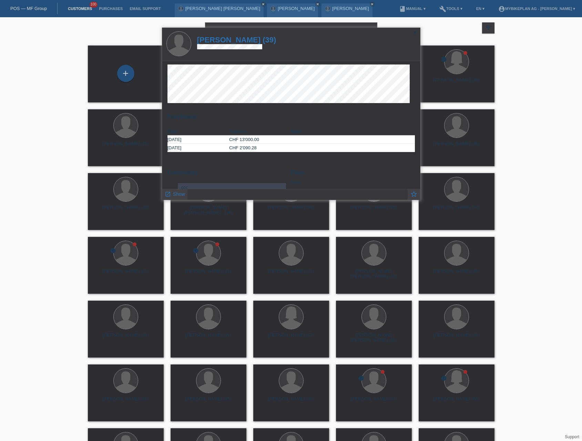  I want to click on a: Customers, so click(80, 9).